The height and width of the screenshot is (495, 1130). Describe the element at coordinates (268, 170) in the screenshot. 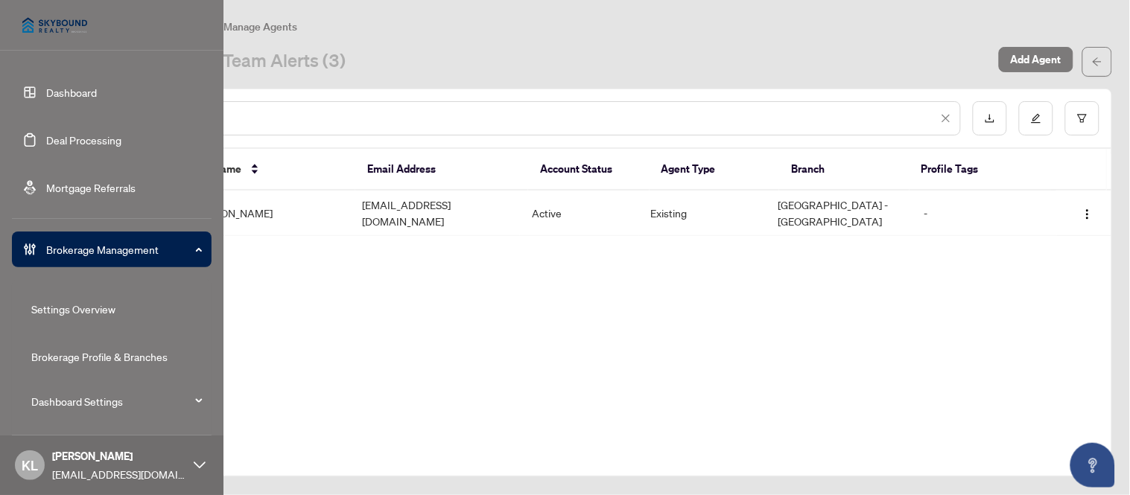

I see `th: Full Name` at that location.